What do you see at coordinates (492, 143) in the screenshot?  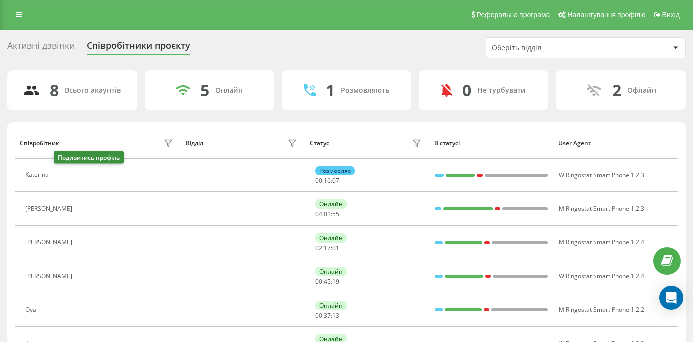 I see `div: В статусі` at bounding box center [492, 143].